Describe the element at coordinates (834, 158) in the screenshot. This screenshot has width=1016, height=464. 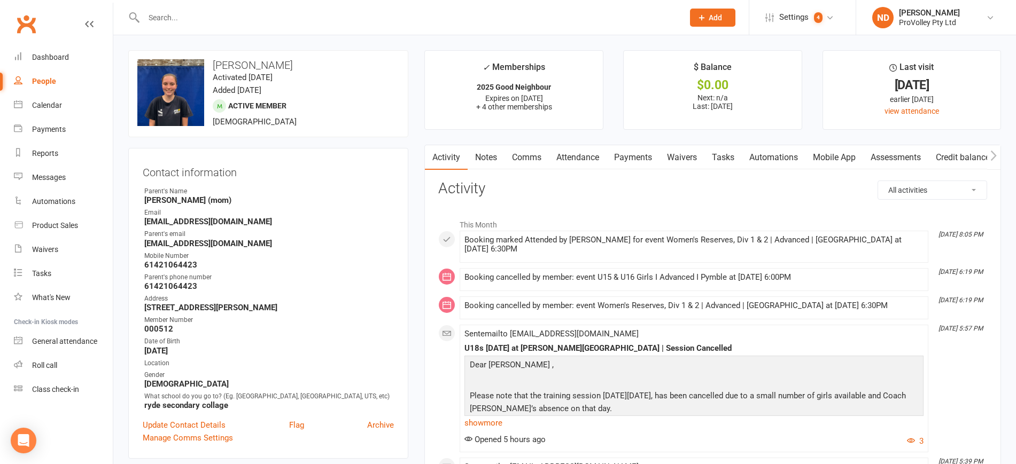
I see `a: Mobile App` at that location.